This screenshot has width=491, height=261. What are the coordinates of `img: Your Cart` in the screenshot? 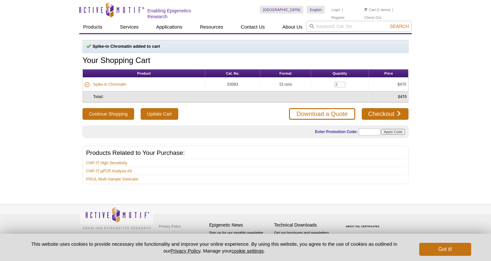 It's located at (365, 9).